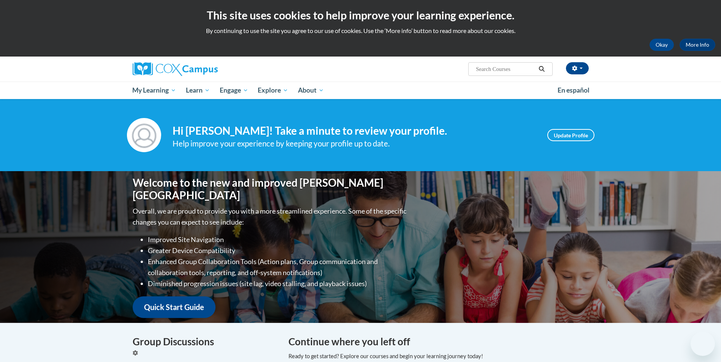 The image size is (721, 362). I want to click on span: Learn, so click(198, 90).